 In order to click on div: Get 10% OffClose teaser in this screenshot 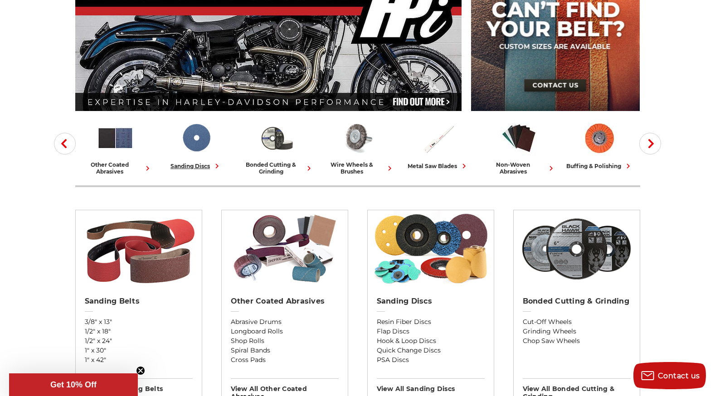, I will do `click(73, 385)`.